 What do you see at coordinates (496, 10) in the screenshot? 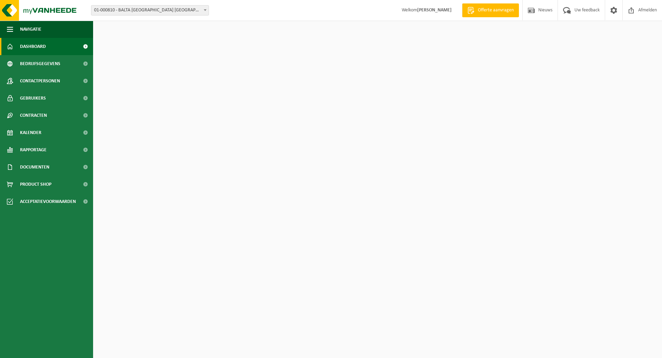
I see `span: Offerte aanvragen` at bounding box center [496, 10].